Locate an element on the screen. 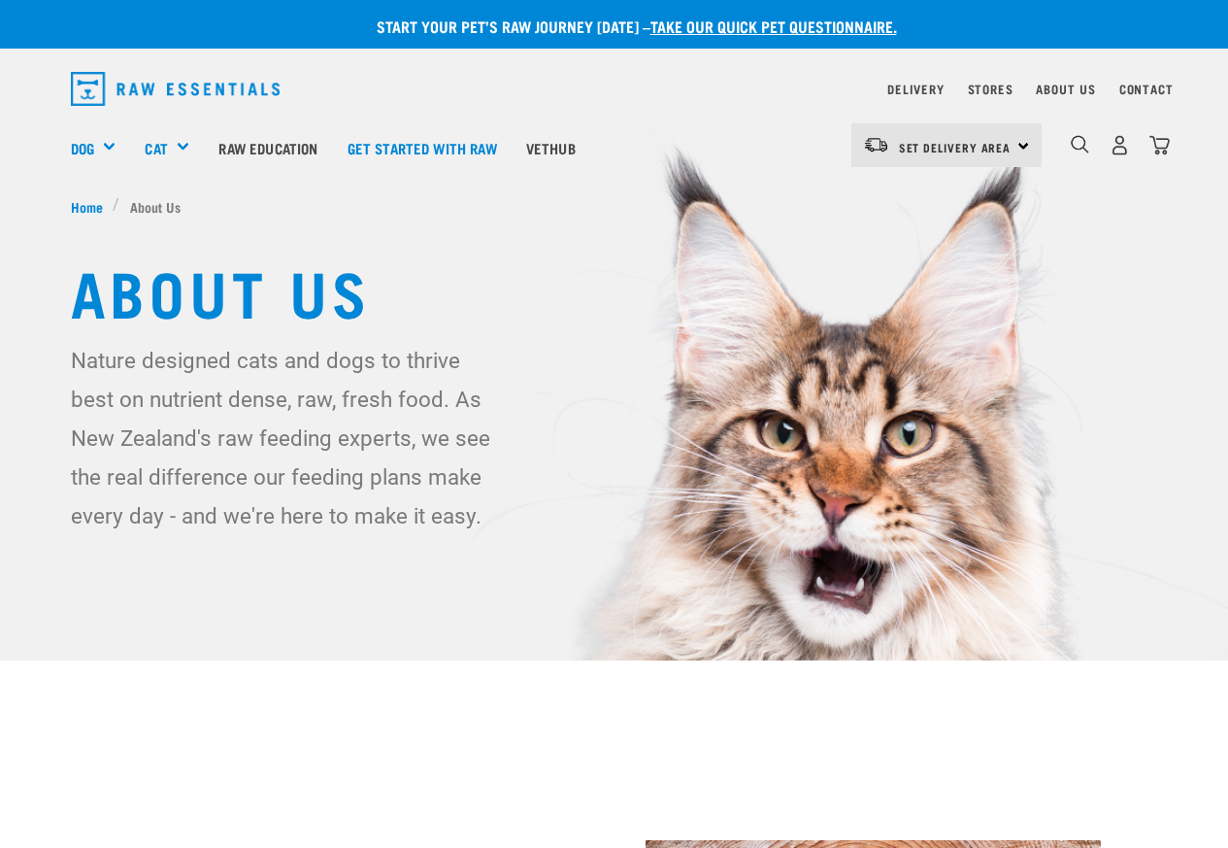 The height and width of the screenshot is (848, 1228). a: About Us is located at coordinates (1065, 88).